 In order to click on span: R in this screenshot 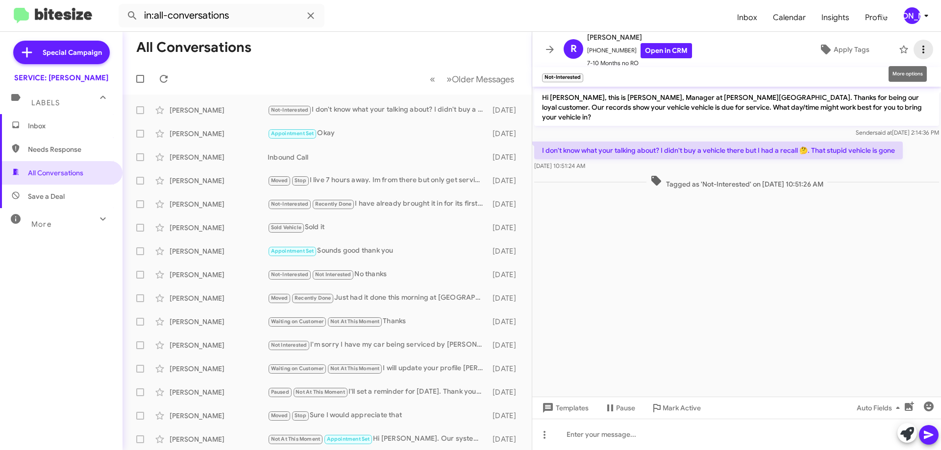, I will do `click(573, 49)`.